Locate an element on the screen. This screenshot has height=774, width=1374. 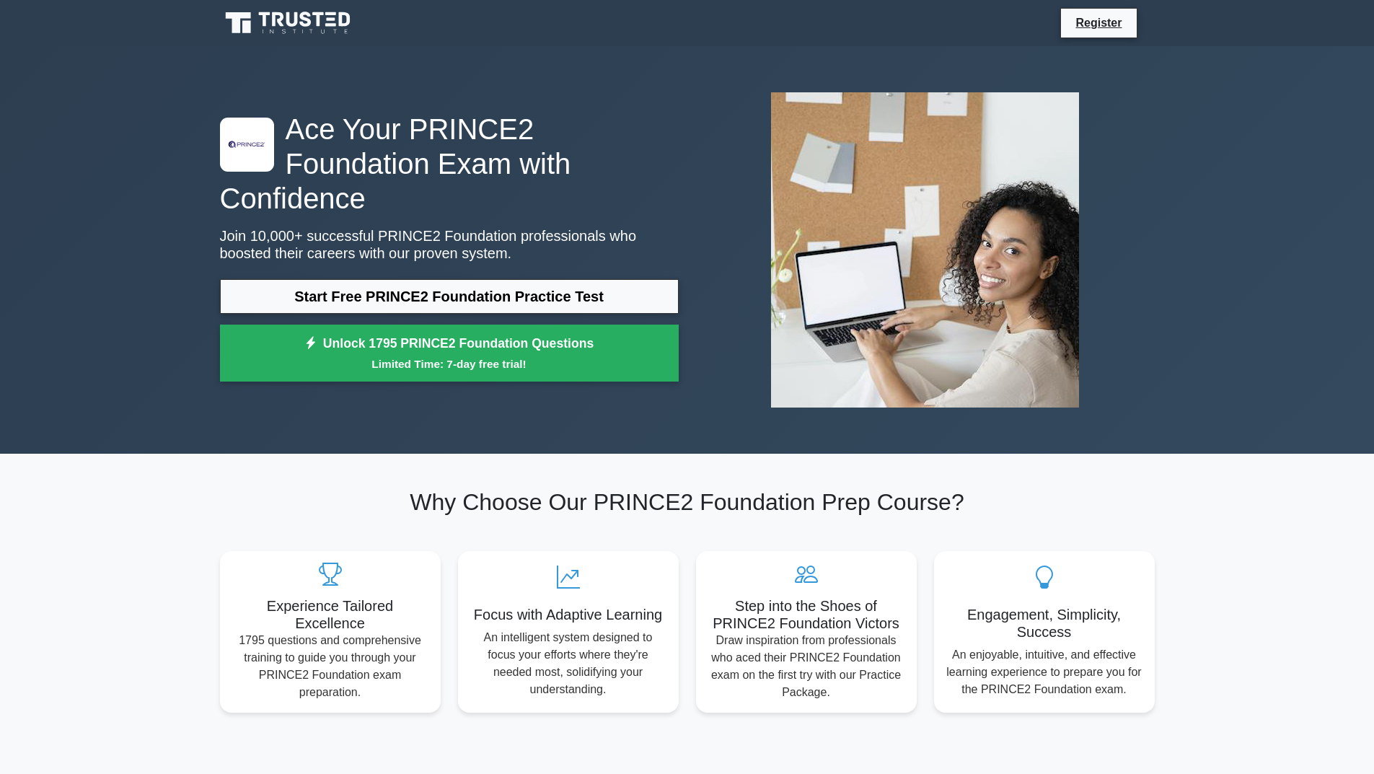
a: Register is located at coordinates (1099, 22).